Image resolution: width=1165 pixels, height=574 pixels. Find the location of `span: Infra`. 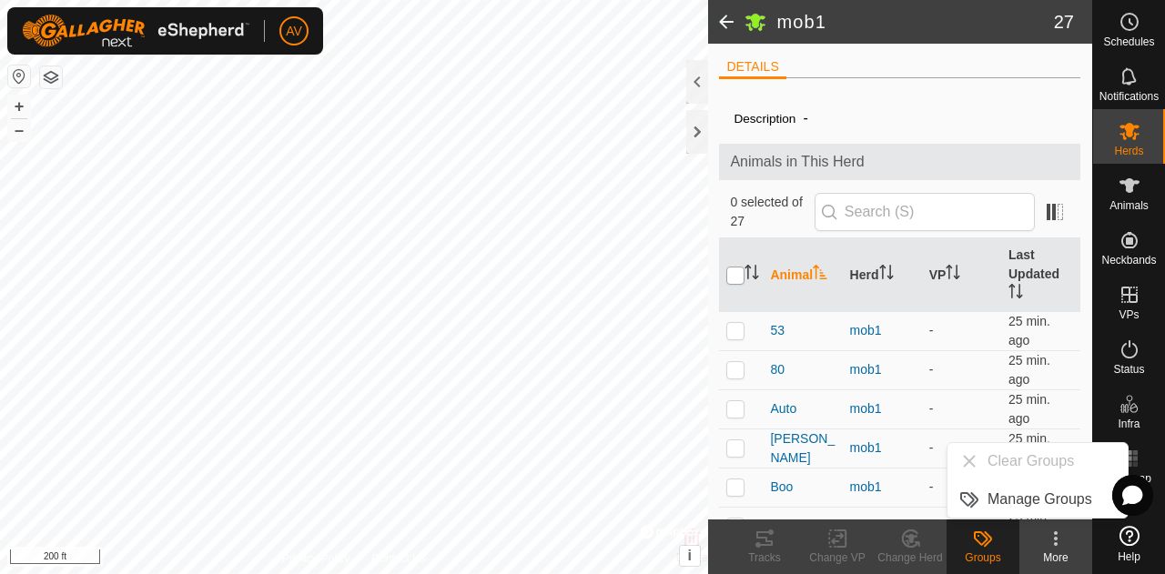

span: Infra is located at coordinates (1129, 424).